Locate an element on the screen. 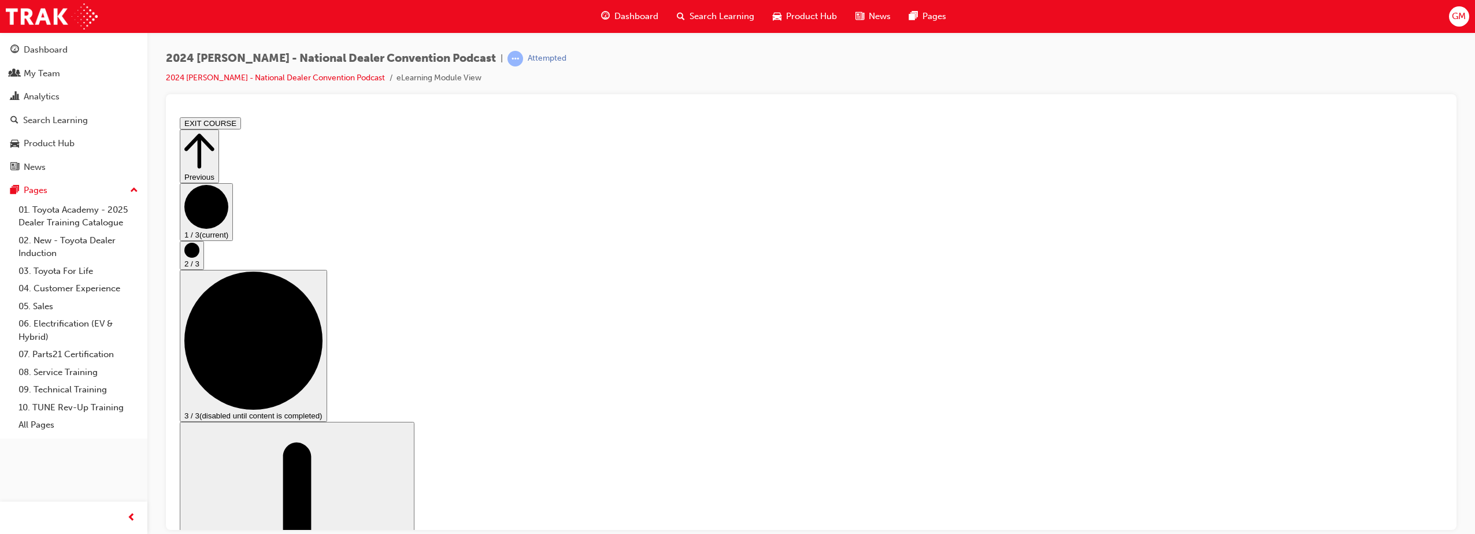 The image size is (1475, 534). span: News is located at coordinates (880, 16).